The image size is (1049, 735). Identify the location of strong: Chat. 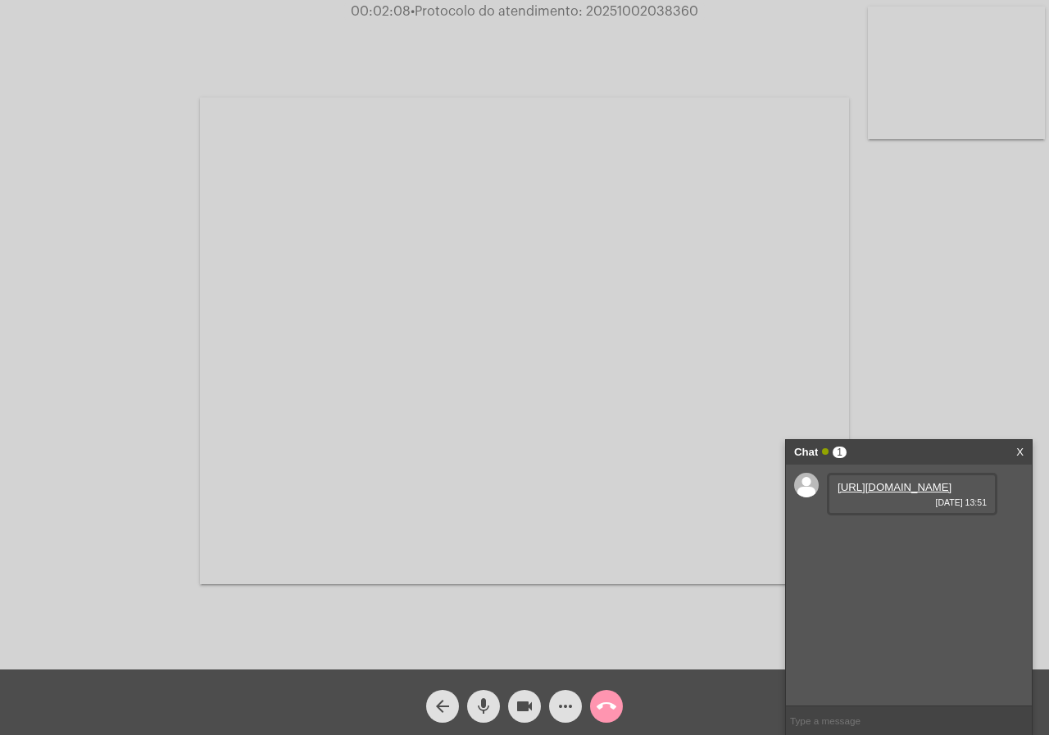
(806, 453).